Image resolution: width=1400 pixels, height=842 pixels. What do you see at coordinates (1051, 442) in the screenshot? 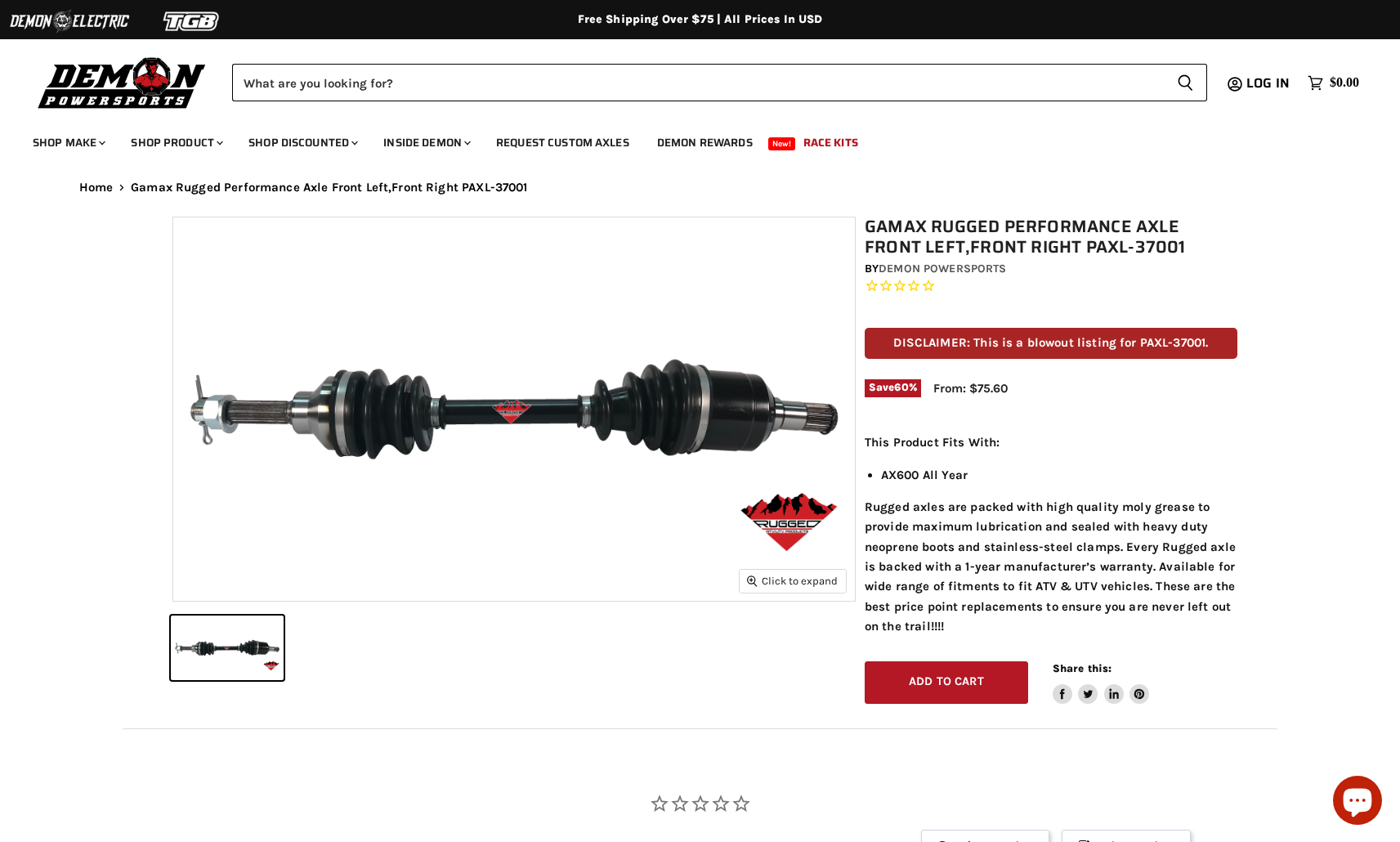
I see `p: This Product Fits With:` at bounding box center [1051, 442].